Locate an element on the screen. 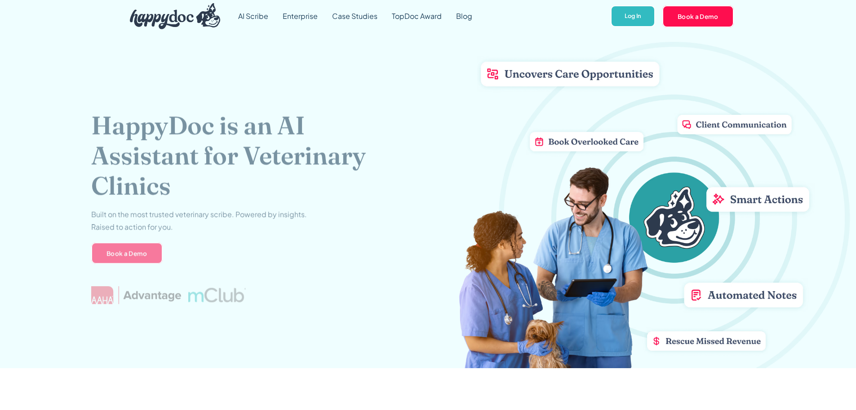 The width and height of the screenshot is (856, 410). img: HappyDoc Logo: A happy dog with his ear up, listening. is located at coordinates (175, 16).